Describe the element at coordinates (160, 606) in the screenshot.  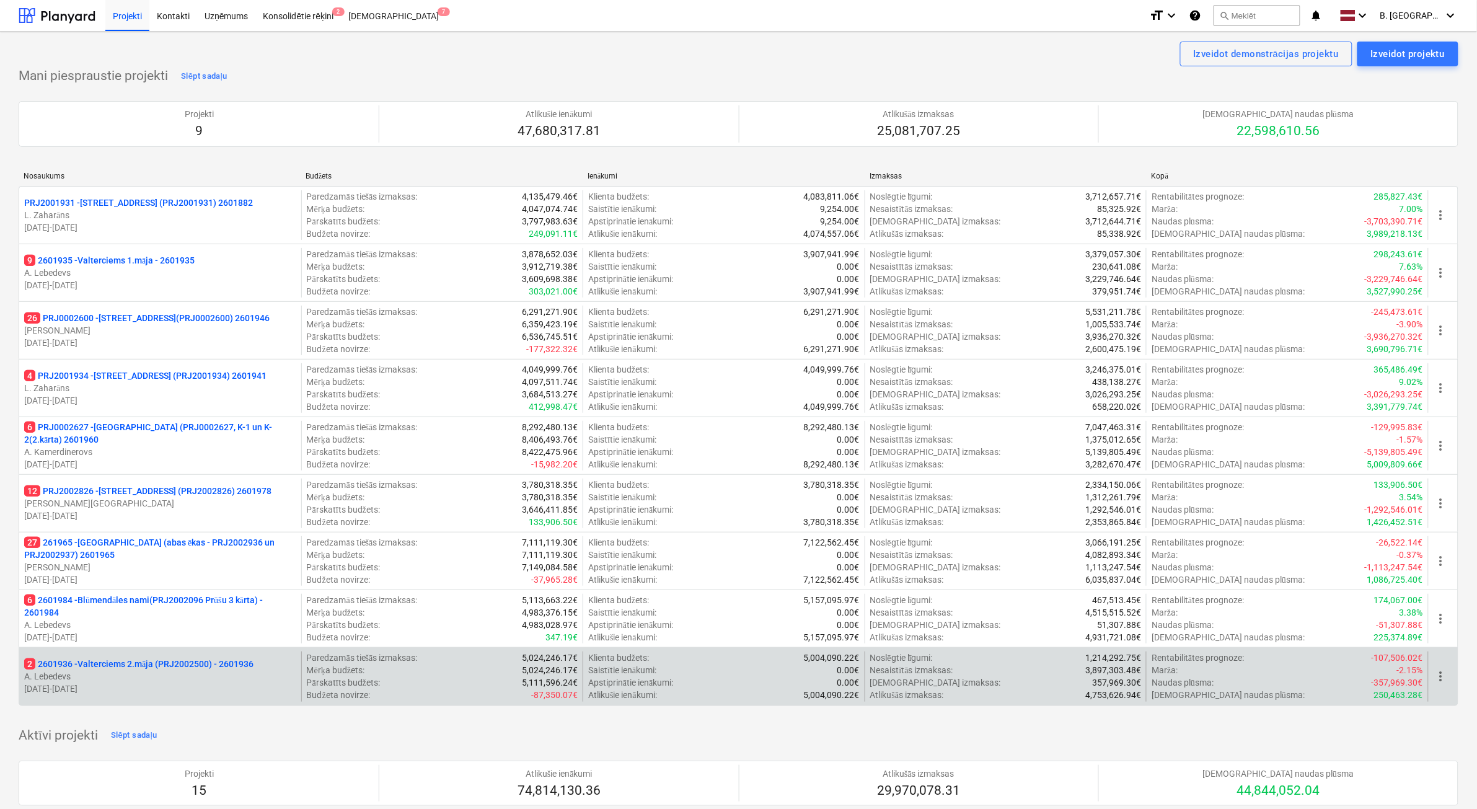
I see `p: 2601984 - Blūmendāles nami(PRJ2002096 Prūšu 3 kārta) - 2601984` at that location.